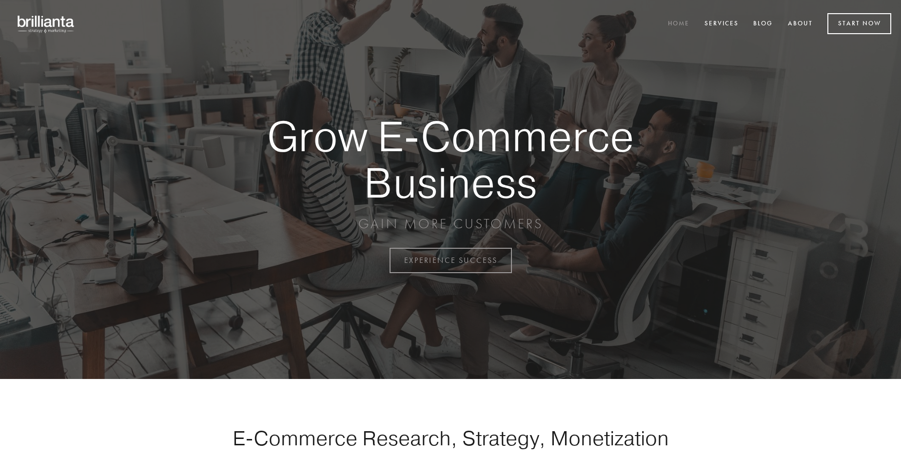 Image resolution: width=901 pixels, height=458 pixels. I want to click on h1: E-Commerce Research, Strategy, Monetization, so click(450, 438).